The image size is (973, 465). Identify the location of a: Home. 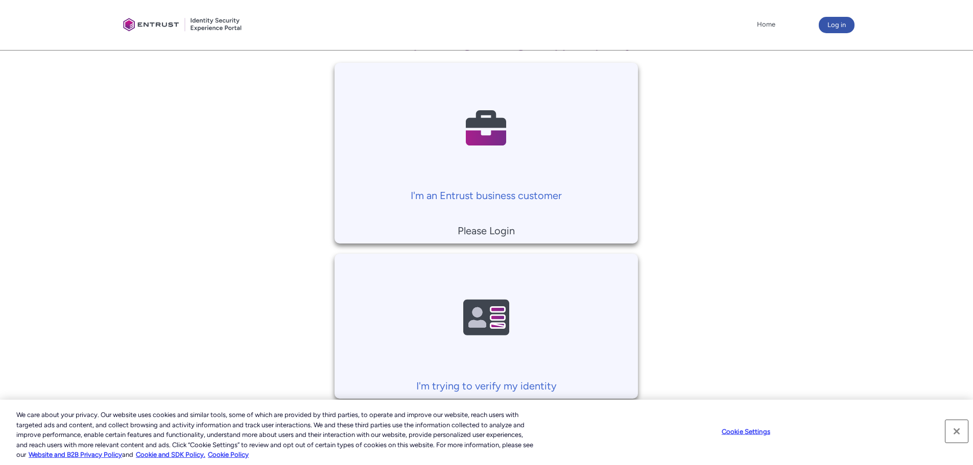
(766, 25).